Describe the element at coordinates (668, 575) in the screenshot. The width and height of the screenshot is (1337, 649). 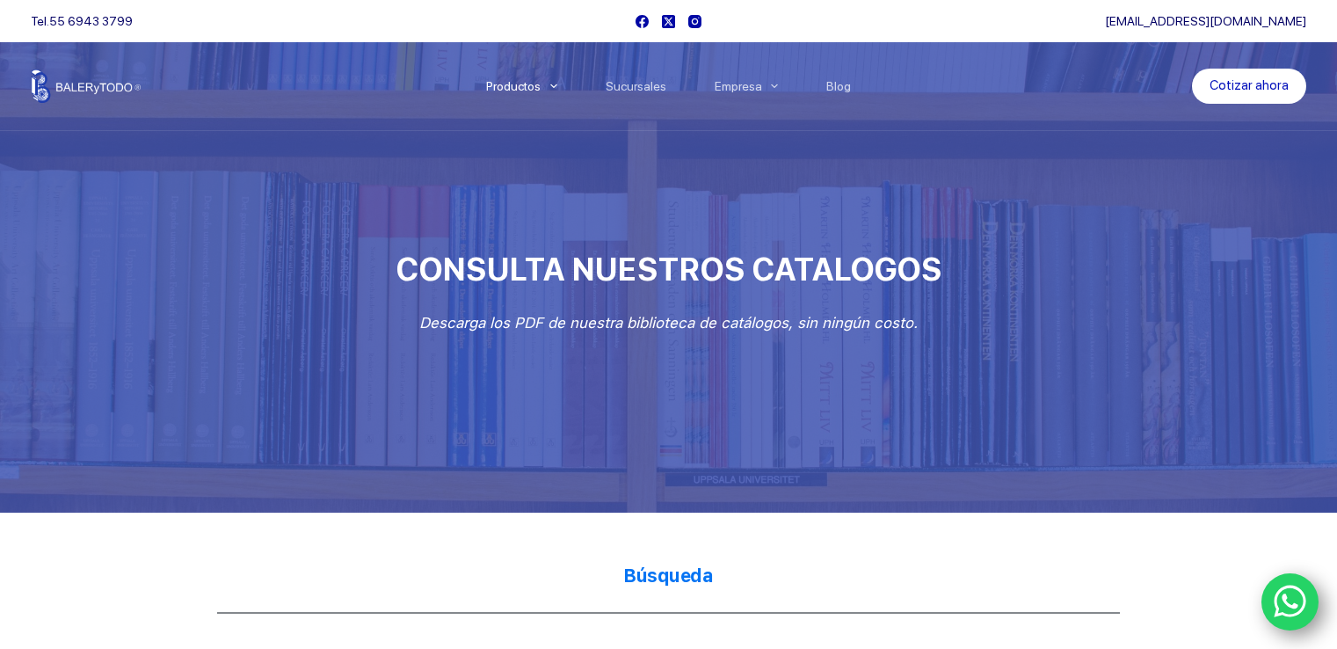
I see `strong: Búsqueda` at that location.